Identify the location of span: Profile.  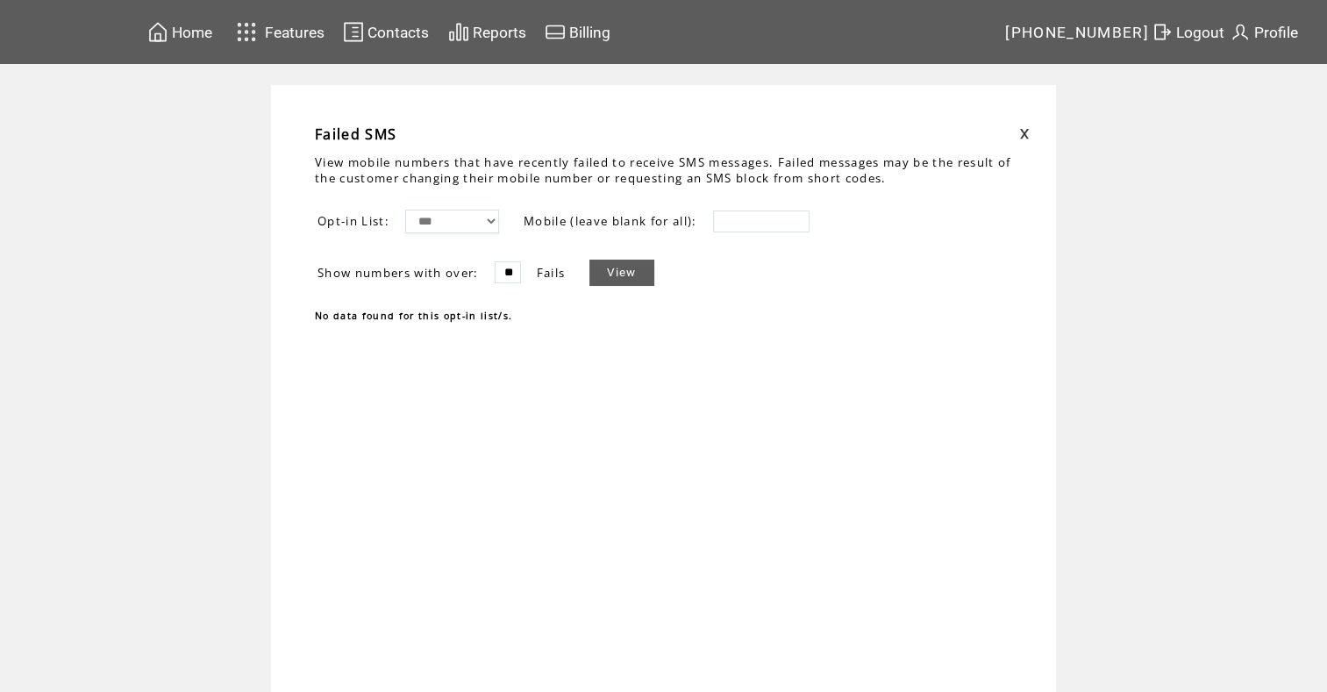
(1276, 32).